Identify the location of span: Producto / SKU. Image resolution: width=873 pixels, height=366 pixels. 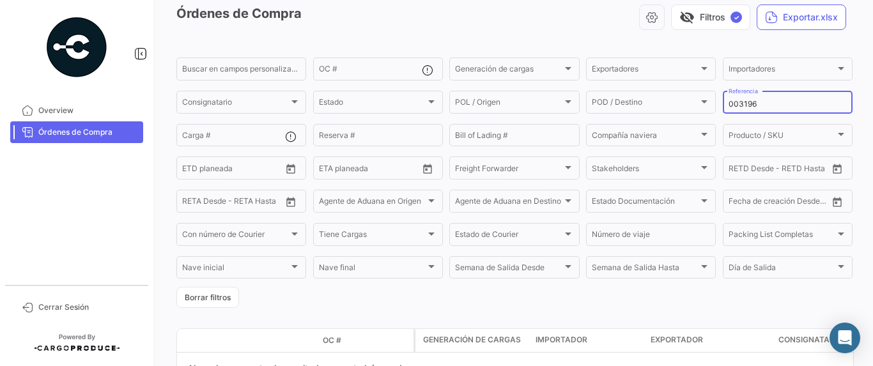
(781, 137).